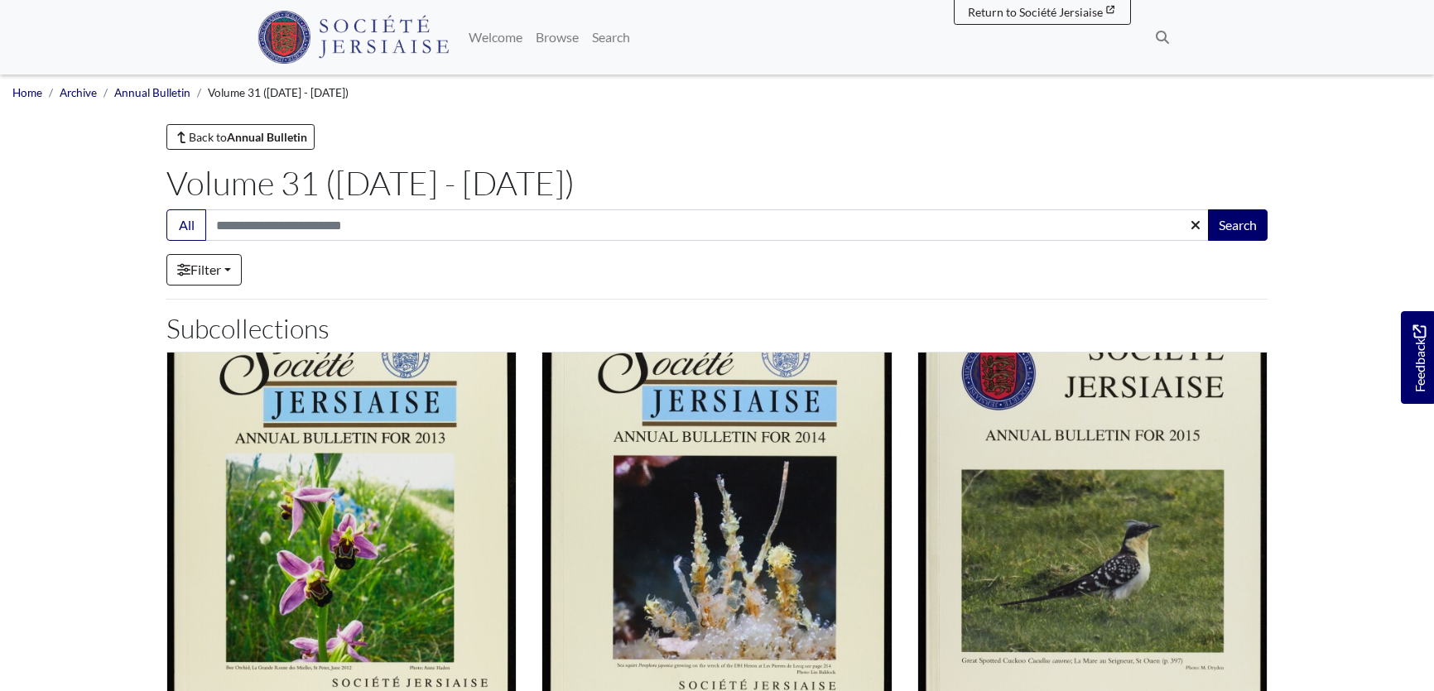  Describe the element at coordinates (152, 93) in the screenshot. I see `a: Annual Bulletin` at that location.